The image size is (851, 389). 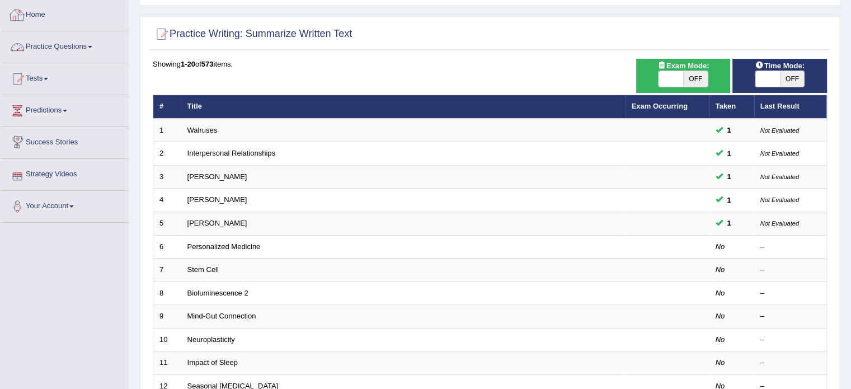 I want to click on a: Predictions, so click(x=64, y=109).